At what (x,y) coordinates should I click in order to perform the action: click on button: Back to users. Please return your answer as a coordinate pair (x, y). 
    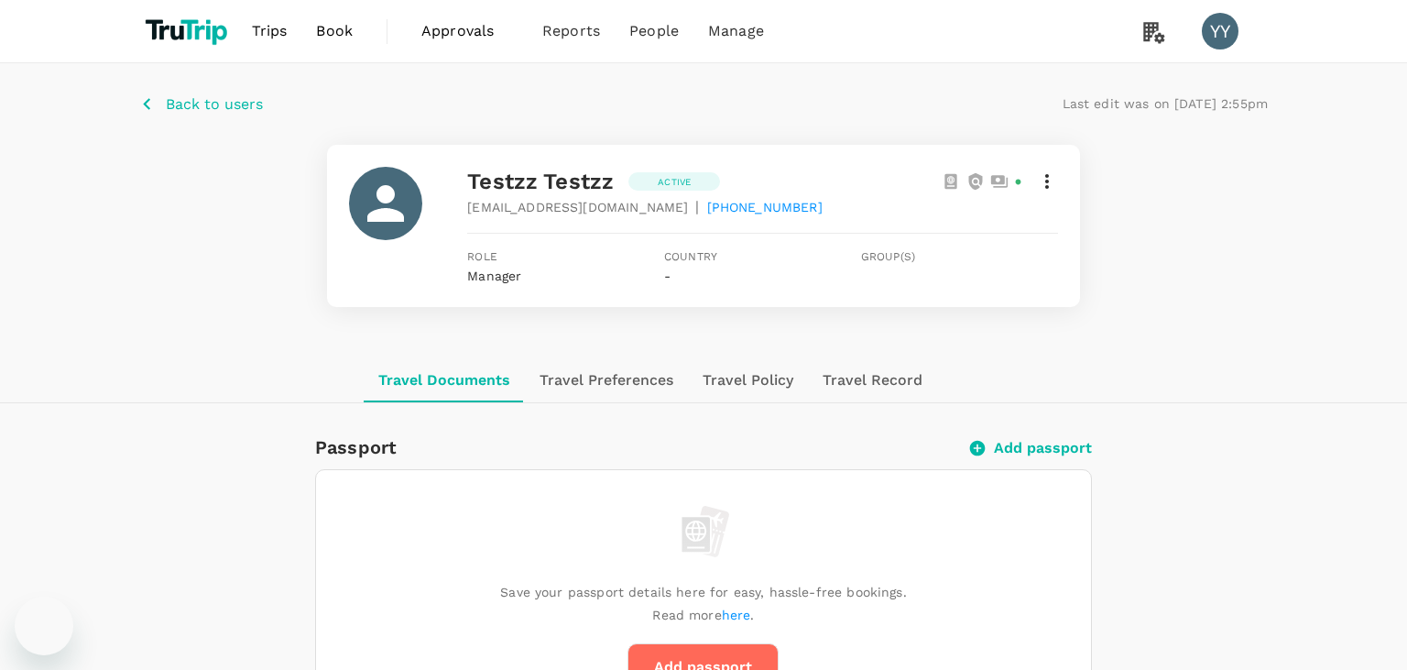
    Looking at the image, I should click on (201, 104).